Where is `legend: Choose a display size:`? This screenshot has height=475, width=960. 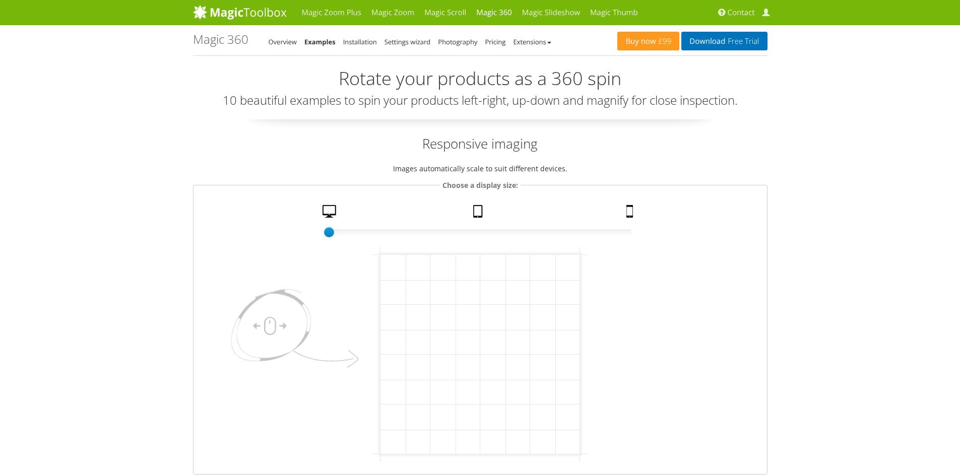
legend: Choose a display size: is located at coordinates (480, 185).